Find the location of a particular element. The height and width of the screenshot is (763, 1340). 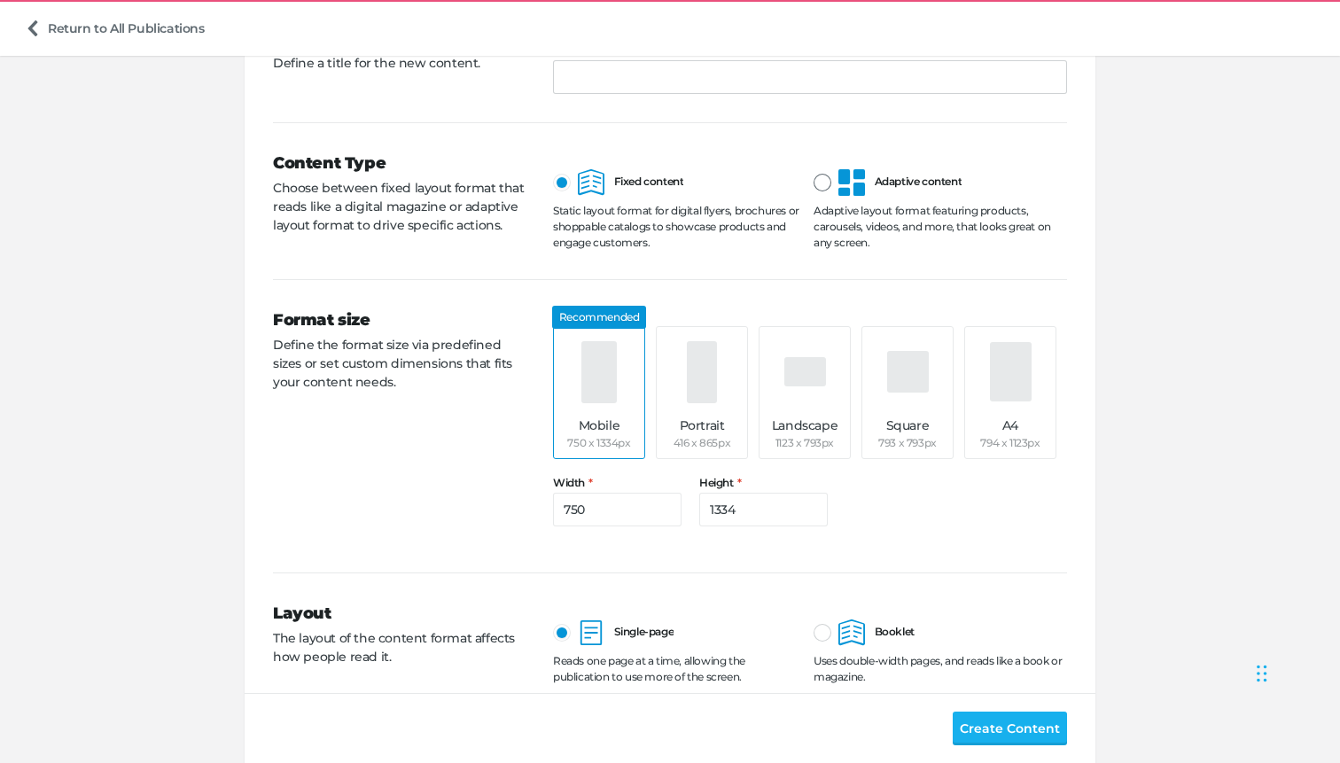

p: A4 is located at coordinates (1010, 425).